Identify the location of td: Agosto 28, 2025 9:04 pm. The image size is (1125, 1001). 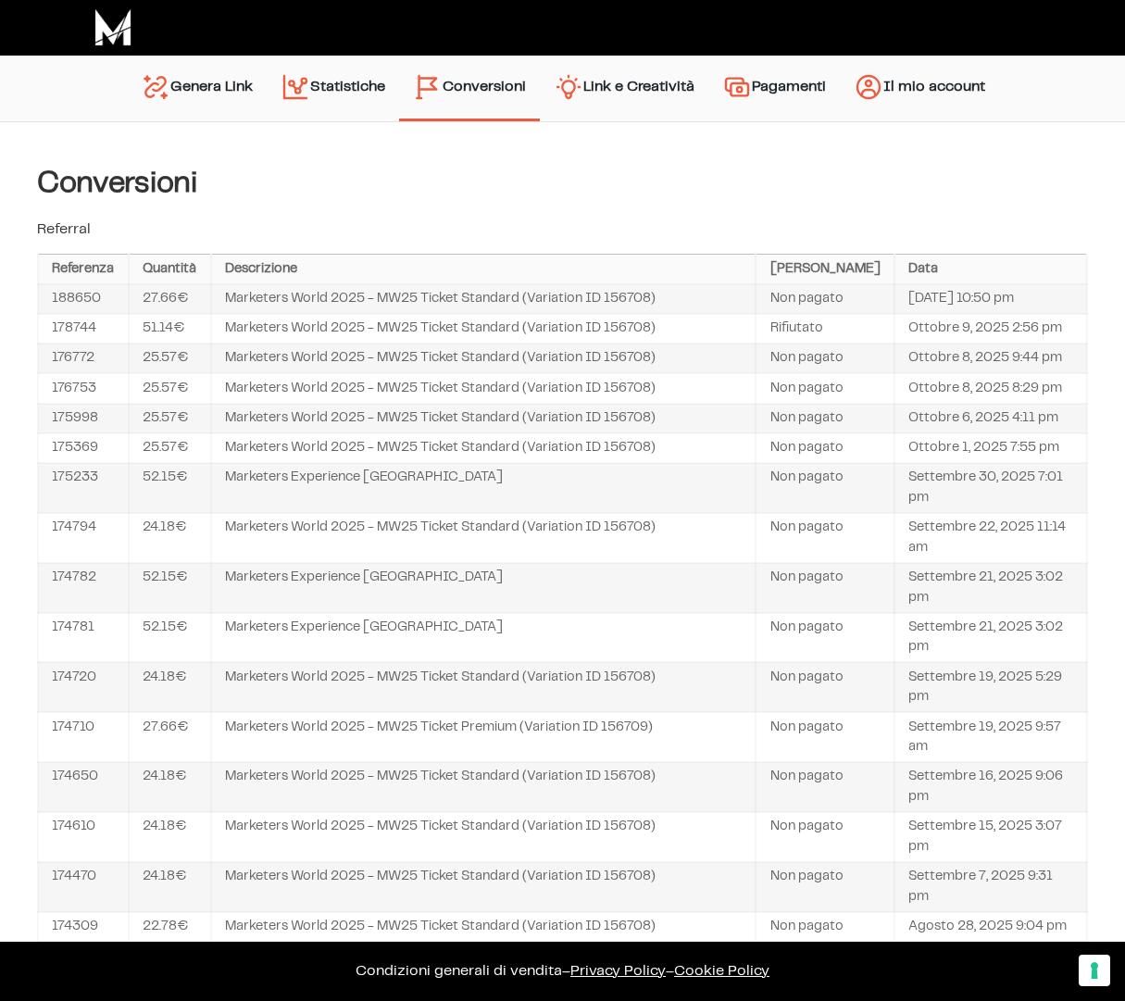
(991, 927).